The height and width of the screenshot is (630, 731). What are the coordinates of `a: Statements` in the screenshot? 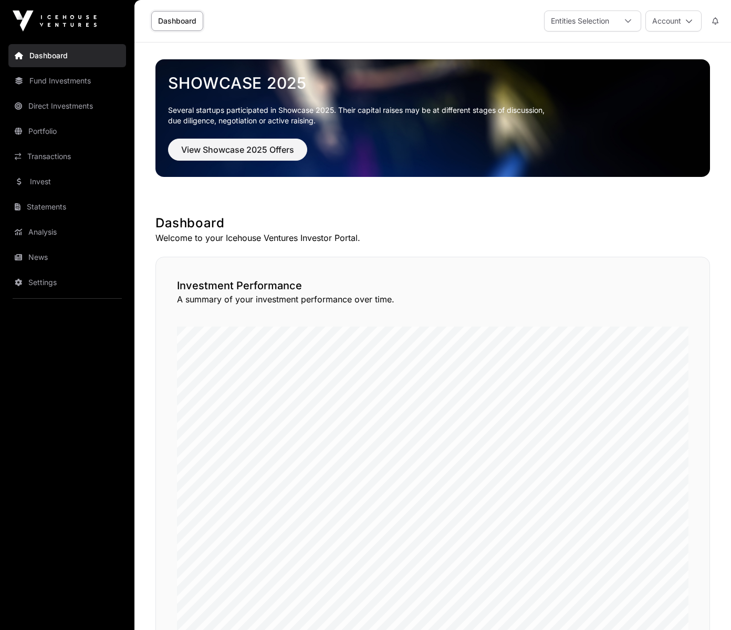 It's located at (67, 207).